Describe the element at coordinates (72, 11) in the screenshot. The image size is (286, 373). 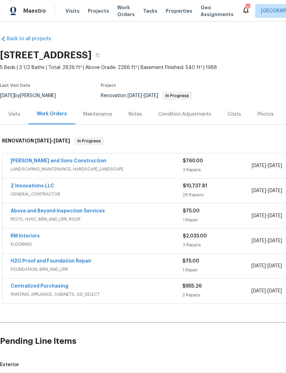
I see `span: Visits` at that location.